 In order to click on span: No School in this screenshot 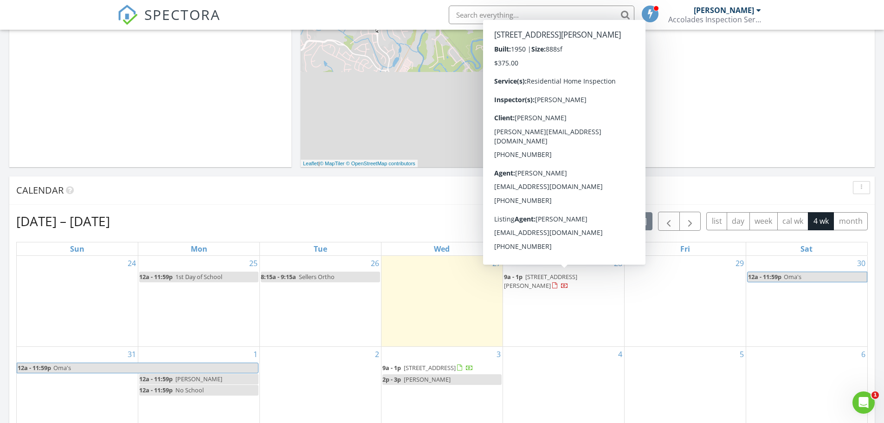, I will do `click(189, 390)`.